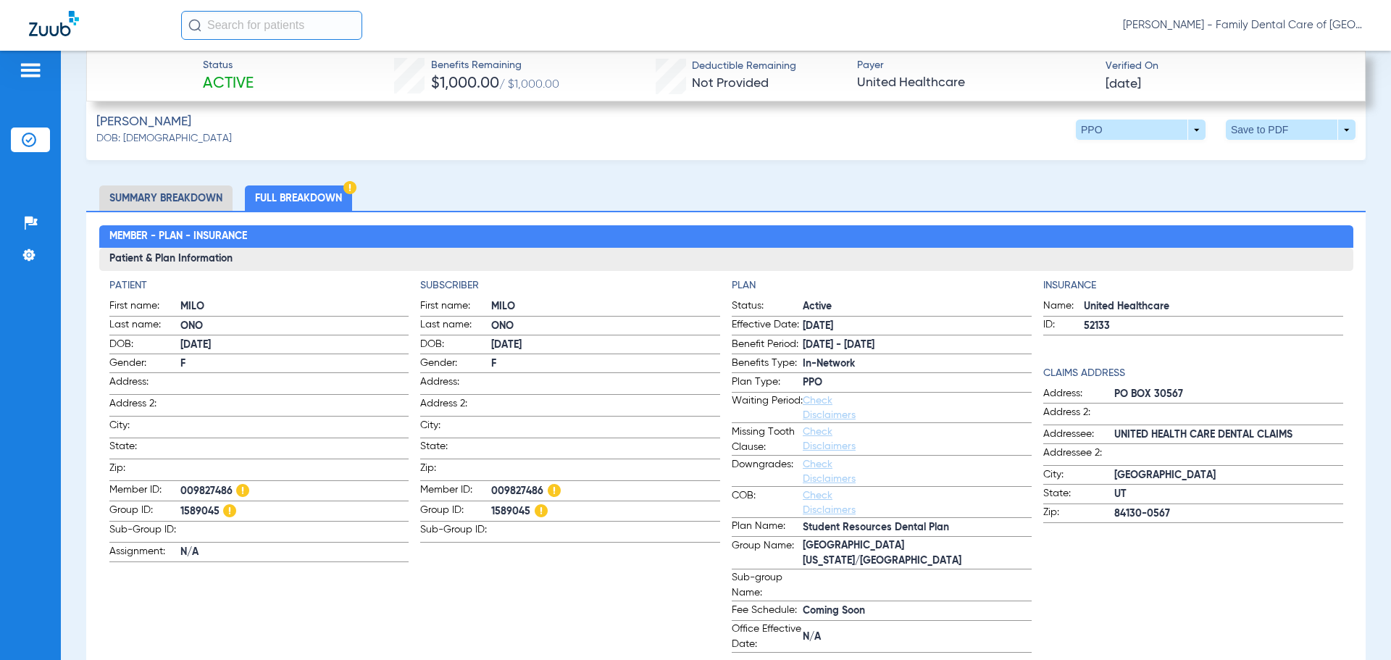 This screenshot has height=660, width=1391. What do you see at coordinates (767, 346) in the screenshot?
I see `span: Benefit Period:` at bounding box center [767, 346].